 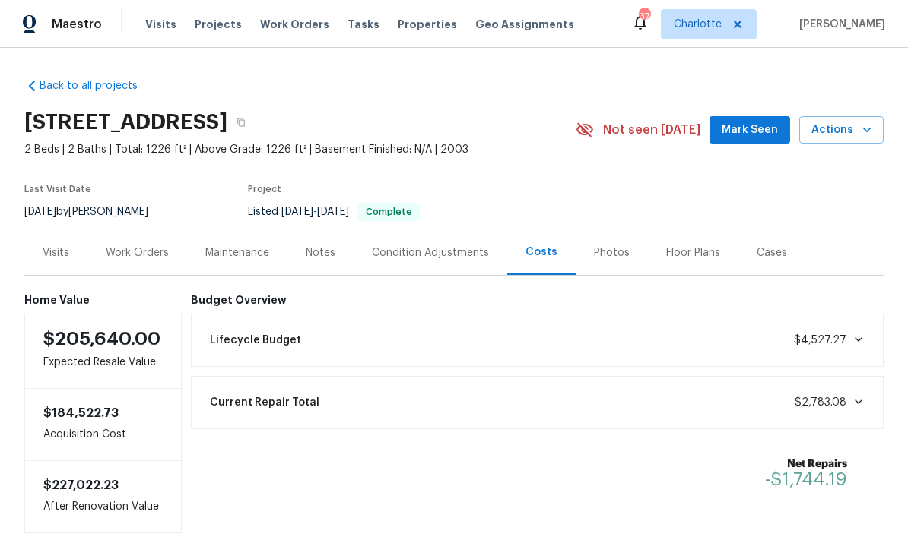 I want to click on div: Acquisition Cost, so click(x=103, y=425).